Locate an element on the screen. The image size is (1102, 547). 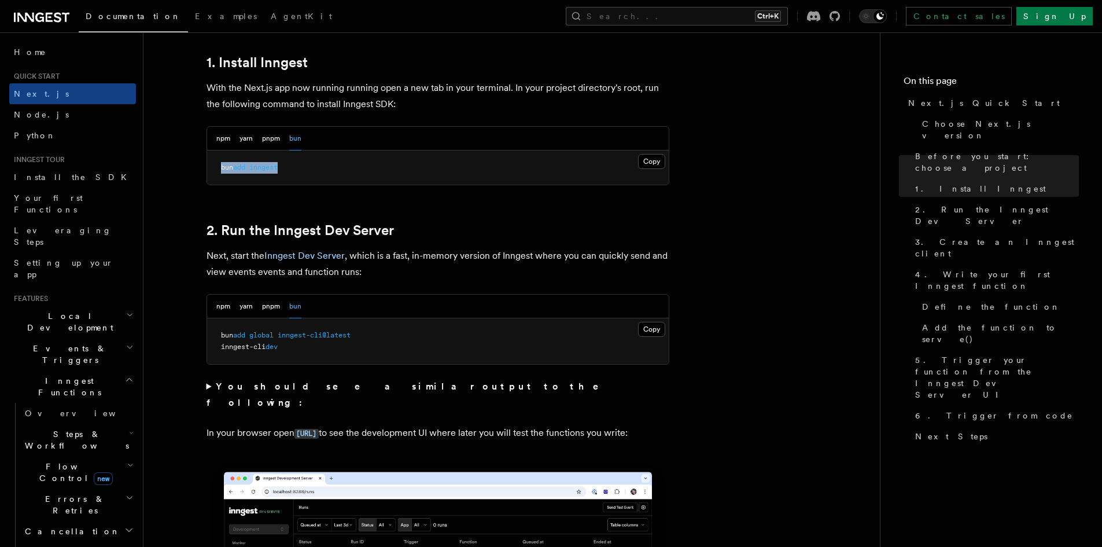
span: Your first Functions is located at coordinates (48, 204).